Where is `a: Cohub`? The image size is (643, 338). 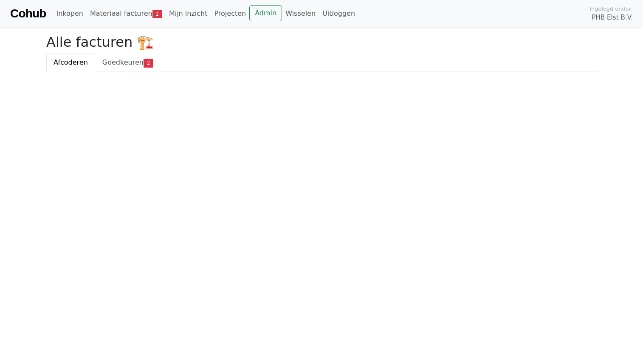 a: Cohub is located at coordinates (28, 14).